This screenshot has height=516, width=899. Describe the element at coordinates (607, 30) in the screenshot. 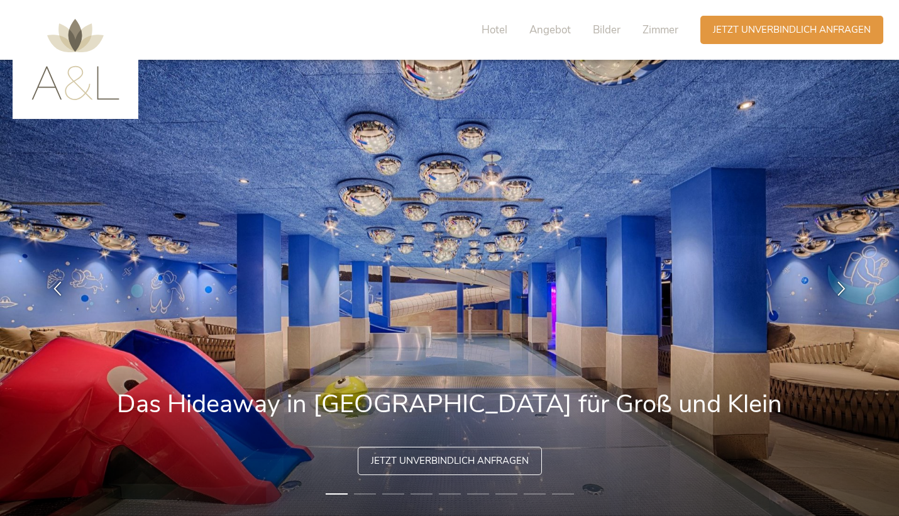

I see `span: Bilder` at that location.